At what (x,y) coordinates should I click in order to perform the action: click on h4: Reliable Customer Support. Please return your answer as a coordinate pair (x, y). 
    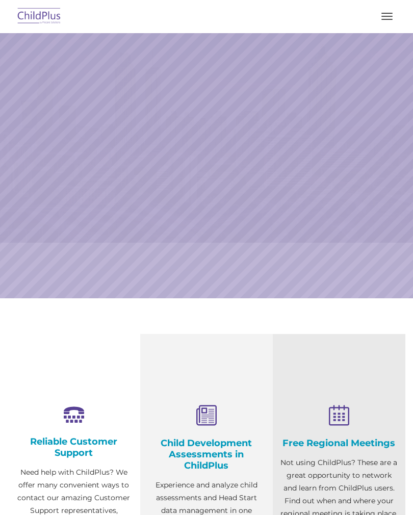
    Looking at the image, I should click on (74, 447).